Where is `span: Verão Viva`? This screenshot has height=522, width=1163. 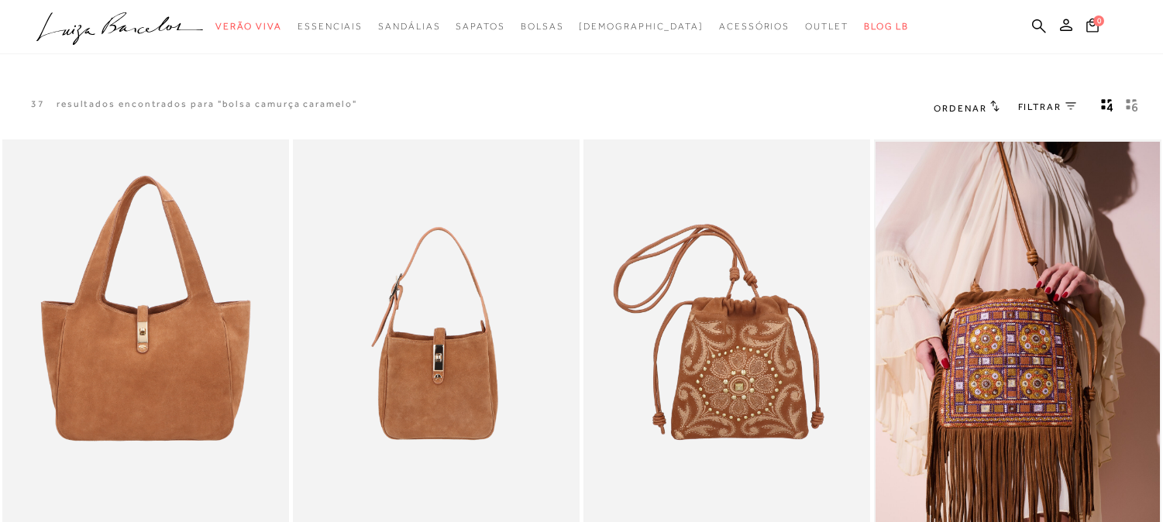 span: Verão Viva is located at coordinates (249, 26).